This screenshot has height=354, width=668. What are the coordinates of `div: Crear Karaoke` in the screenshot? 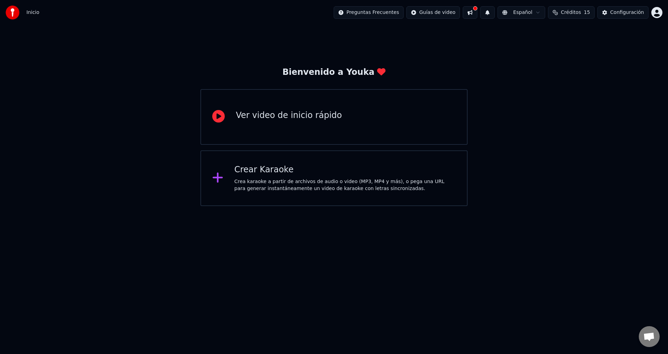 It's located at (345, 170).